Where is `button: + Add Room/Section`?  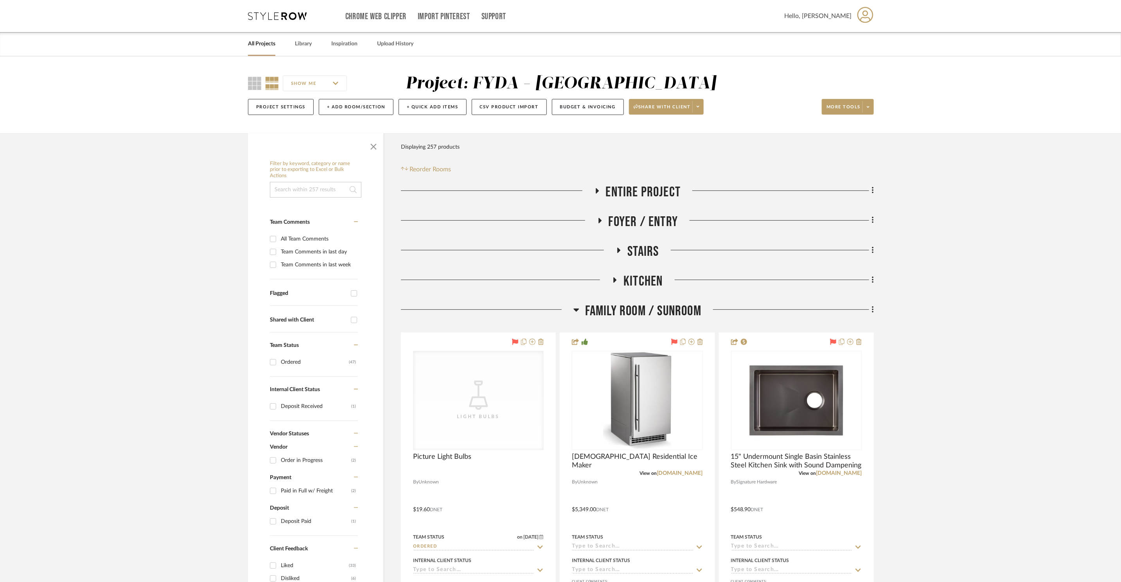
button: + Add Room/Section is located at coordinates (356, 107).